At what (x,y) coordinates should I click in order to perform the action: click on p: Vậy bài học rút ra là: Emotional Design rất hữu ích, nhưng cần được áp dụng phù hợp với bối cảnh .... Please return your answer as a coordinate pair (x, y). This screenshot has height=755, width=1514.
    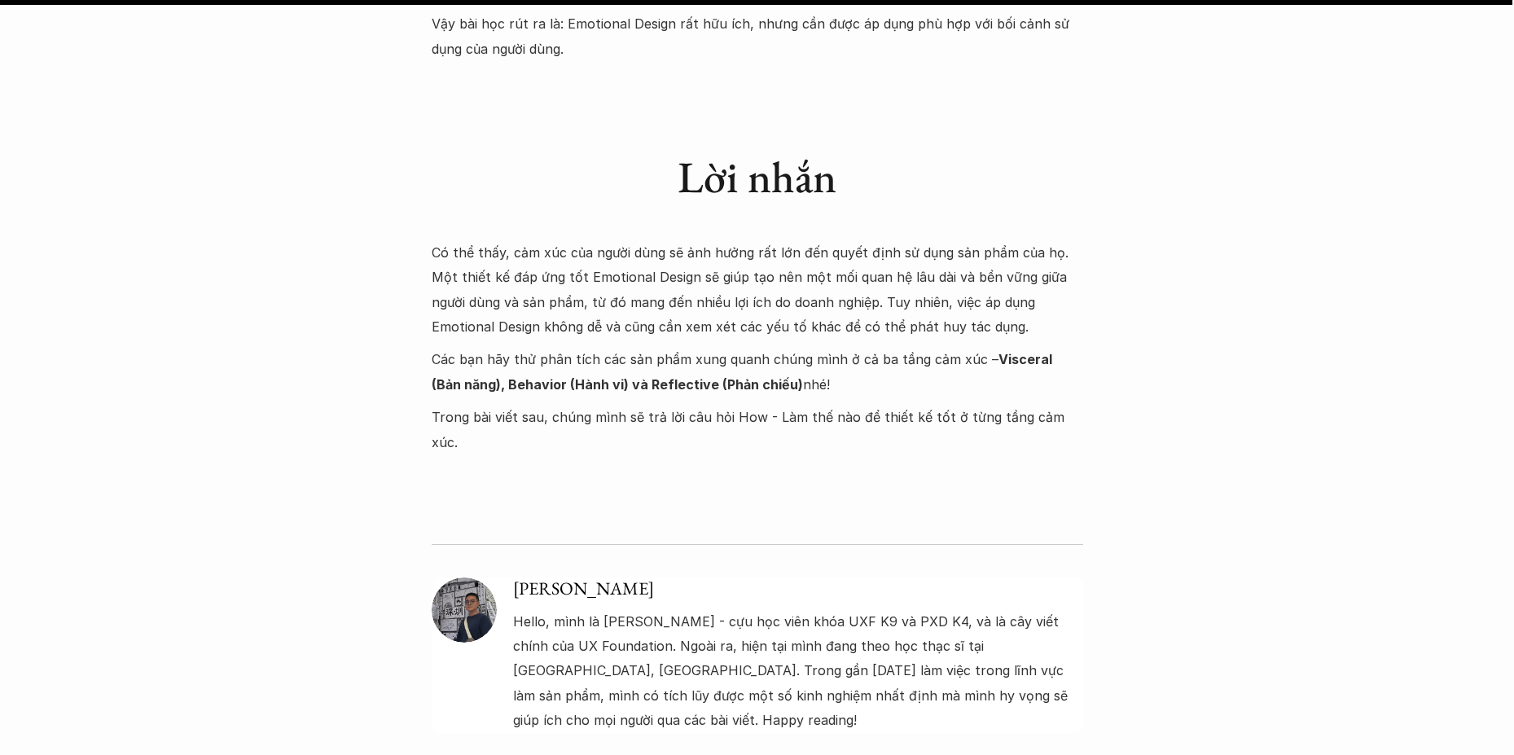
    Looking at the image, I should click on (757, 36).